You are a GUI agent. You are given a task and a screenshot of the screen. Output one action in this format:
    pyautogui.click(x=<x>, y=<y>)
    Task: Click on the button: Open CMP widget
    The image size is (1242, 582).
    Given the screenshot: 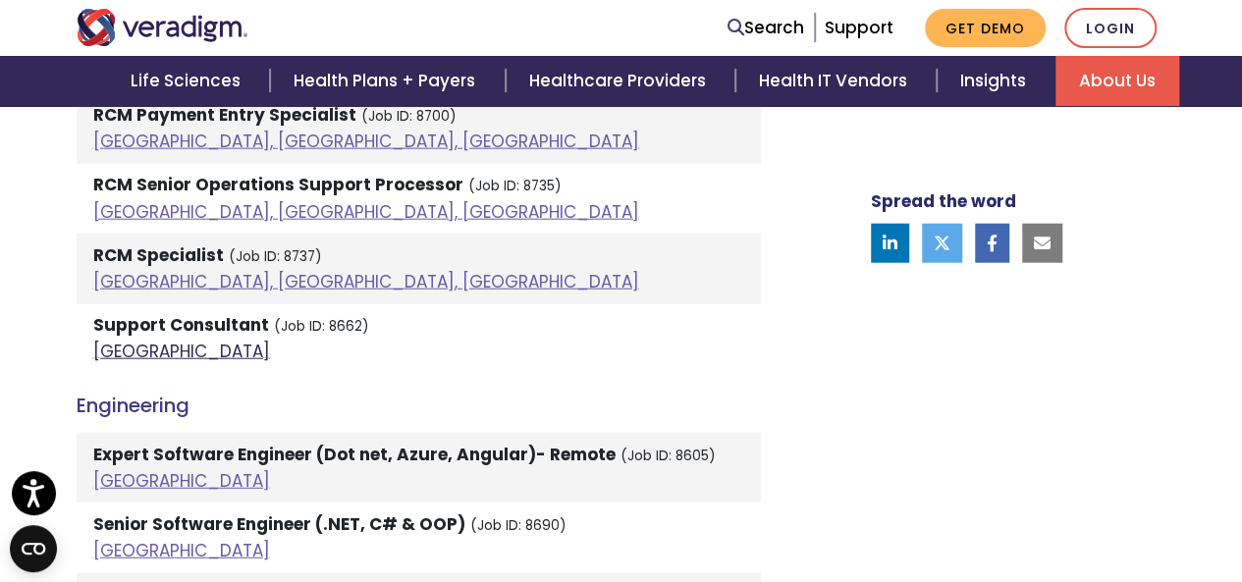 What is the action you would take?
    pyautogui.click(x=33, y=549)
    